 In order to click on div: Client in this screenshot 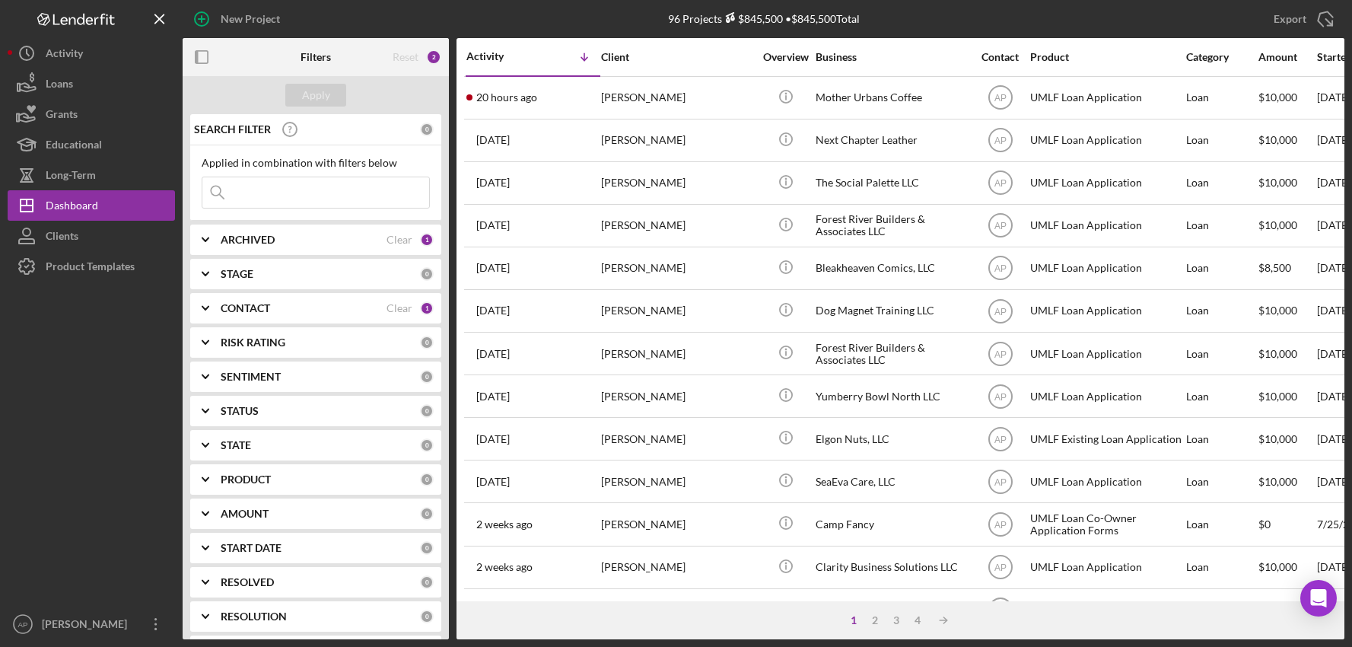, I will do `click(677, 57)`.